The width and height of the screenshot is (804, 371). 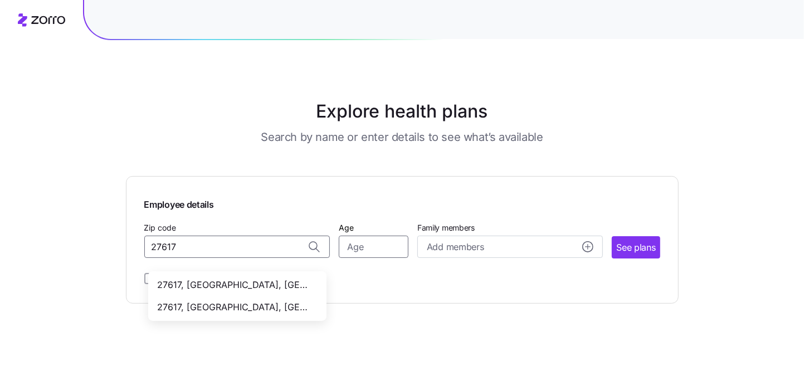 What do you see at coordinates (160, 228) in the screenshot?
I see `label: Zip code` at bounding box center [160, 228].